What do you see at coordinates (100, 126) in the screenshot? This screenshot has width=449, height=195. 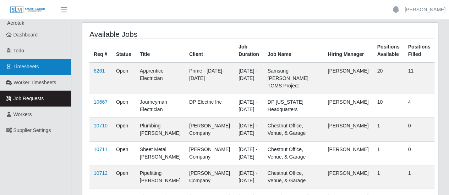 I see `a: 10710` at bounding box center [100, 126].